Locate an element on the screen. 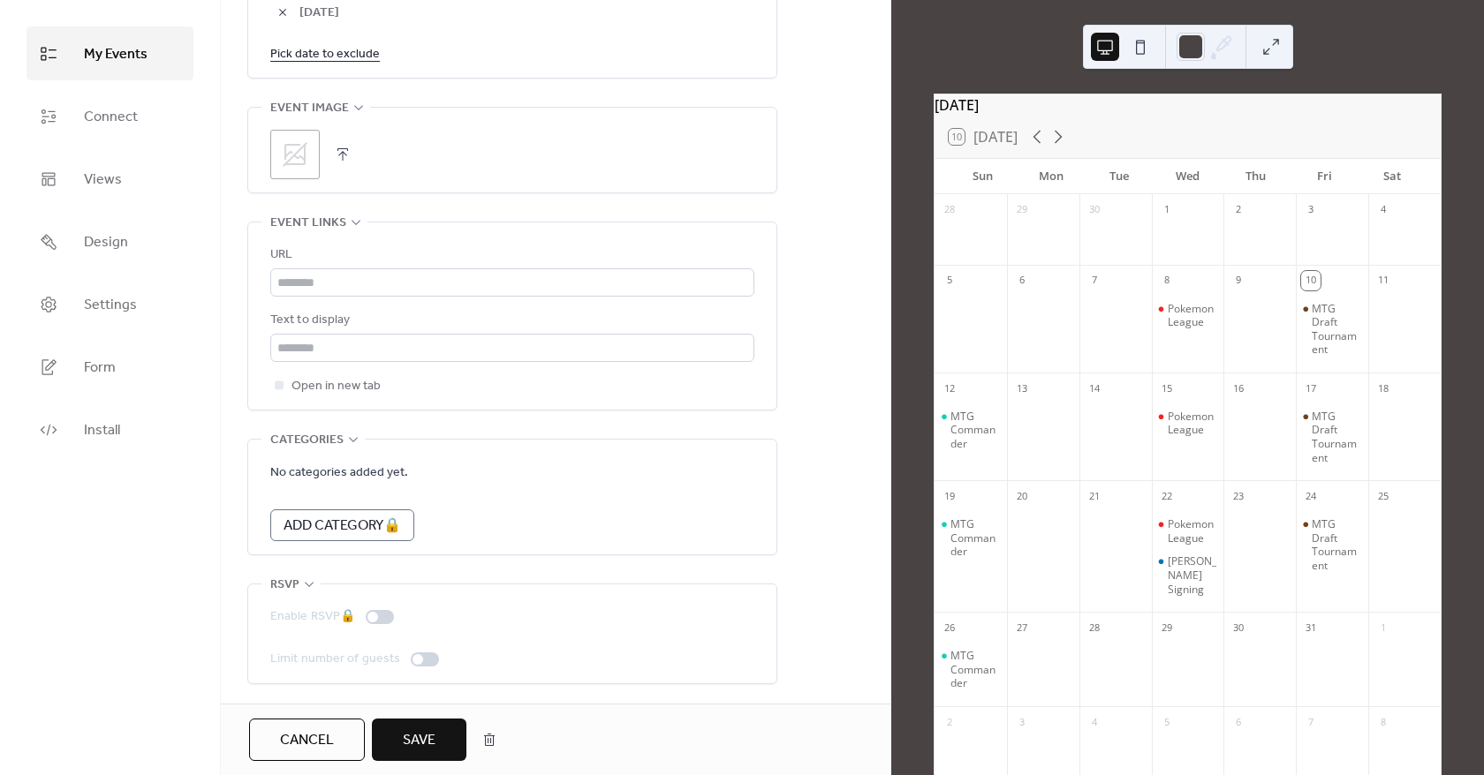 The width and height of the screenshot is (1484, 775). div: Mon is located at coordinates (1050, 177).